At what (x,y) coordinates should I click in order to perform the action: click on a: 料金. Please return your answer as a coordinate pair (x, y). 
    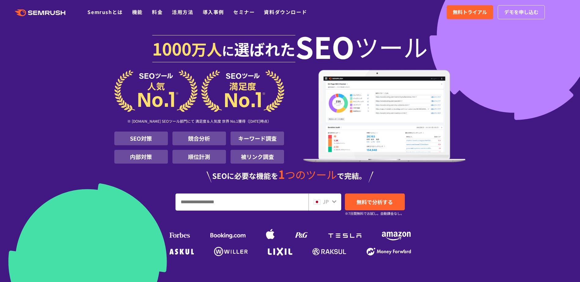
    Looking at the image, I should click on (157, 12).